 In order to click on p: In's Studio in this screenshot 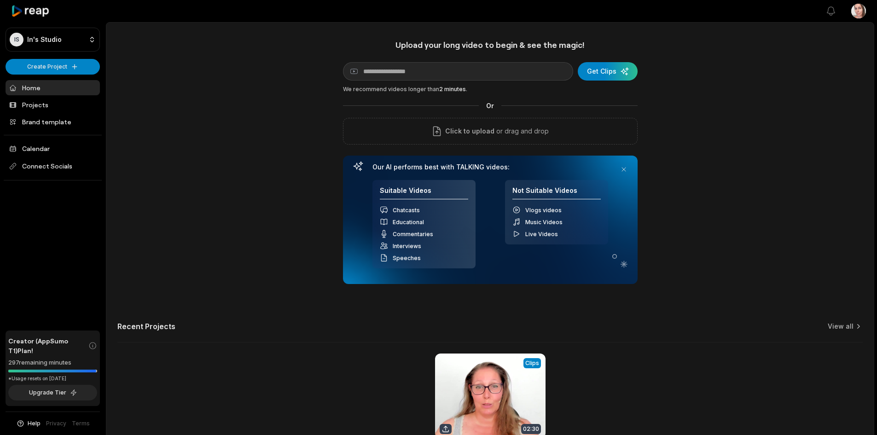, I will do `click(44, 40)`.